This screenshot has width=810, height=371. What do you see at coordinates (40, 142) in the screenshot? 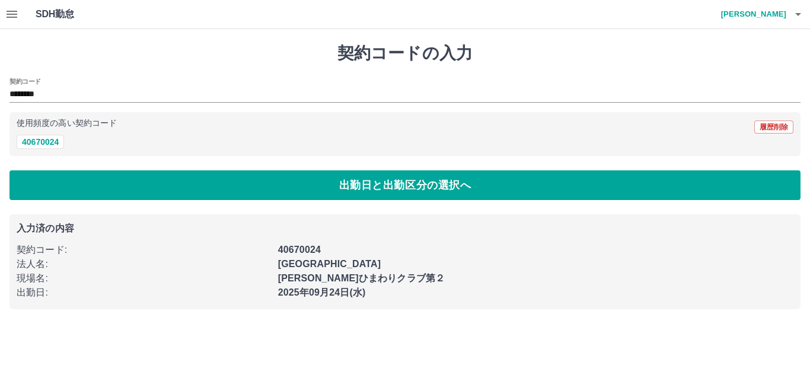
I see `button: 40670024` at bounding box center [40, 142].